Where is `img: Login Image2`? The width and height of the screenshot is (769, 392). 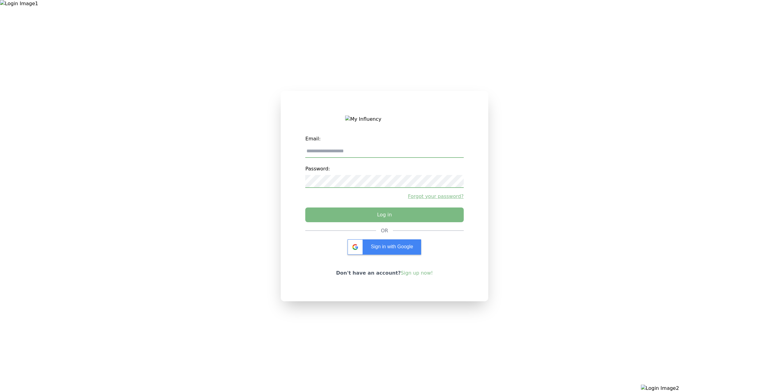 img: Login Image2 is located at coordinates (705, 388).